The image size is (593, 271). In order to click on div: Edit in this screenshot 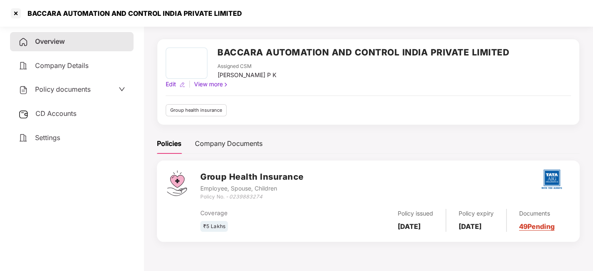, I will do `click(171, 84)`.